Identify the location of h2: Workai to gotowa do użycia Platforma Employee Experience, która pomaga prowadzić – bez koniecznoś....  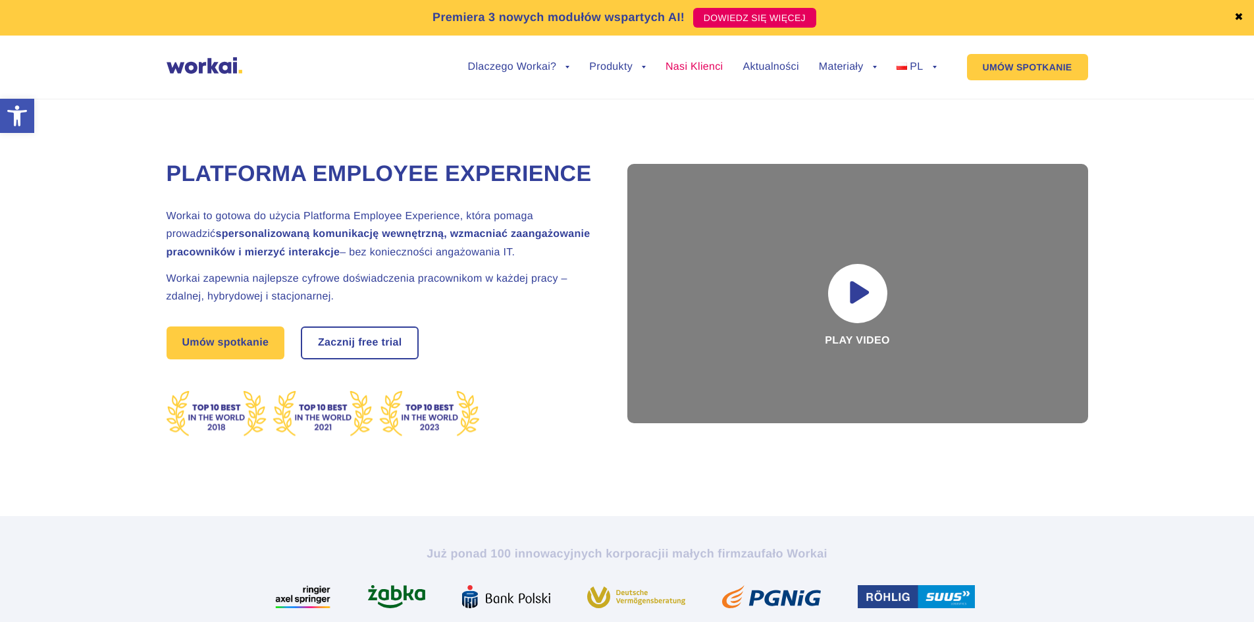
(381, 234).